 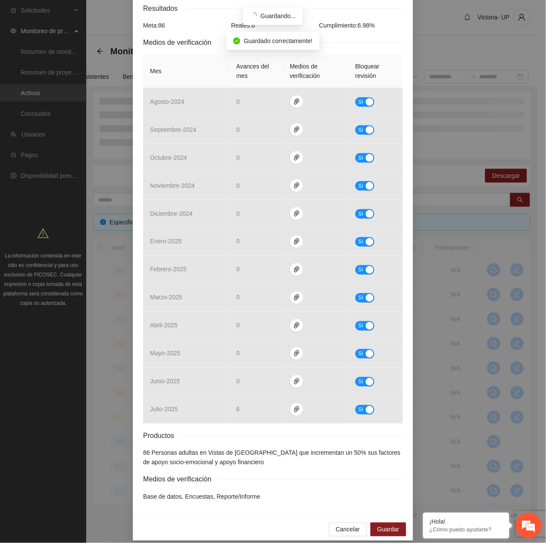 What do you see at coordinates (95, 50) in the screenshot?
I see `div: Chatee con nosotros ahora` at bounding box center [95, 50].